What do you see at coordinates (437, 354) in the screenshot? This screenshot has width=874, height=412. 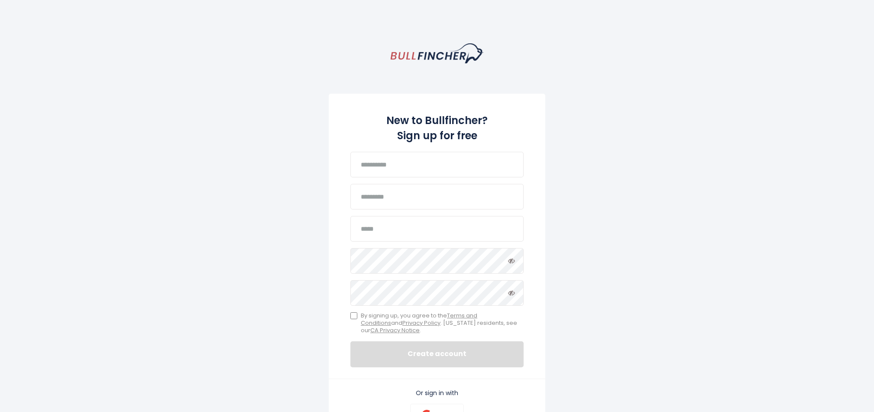 I see `button: Create account` at bounding box center [437, 354].